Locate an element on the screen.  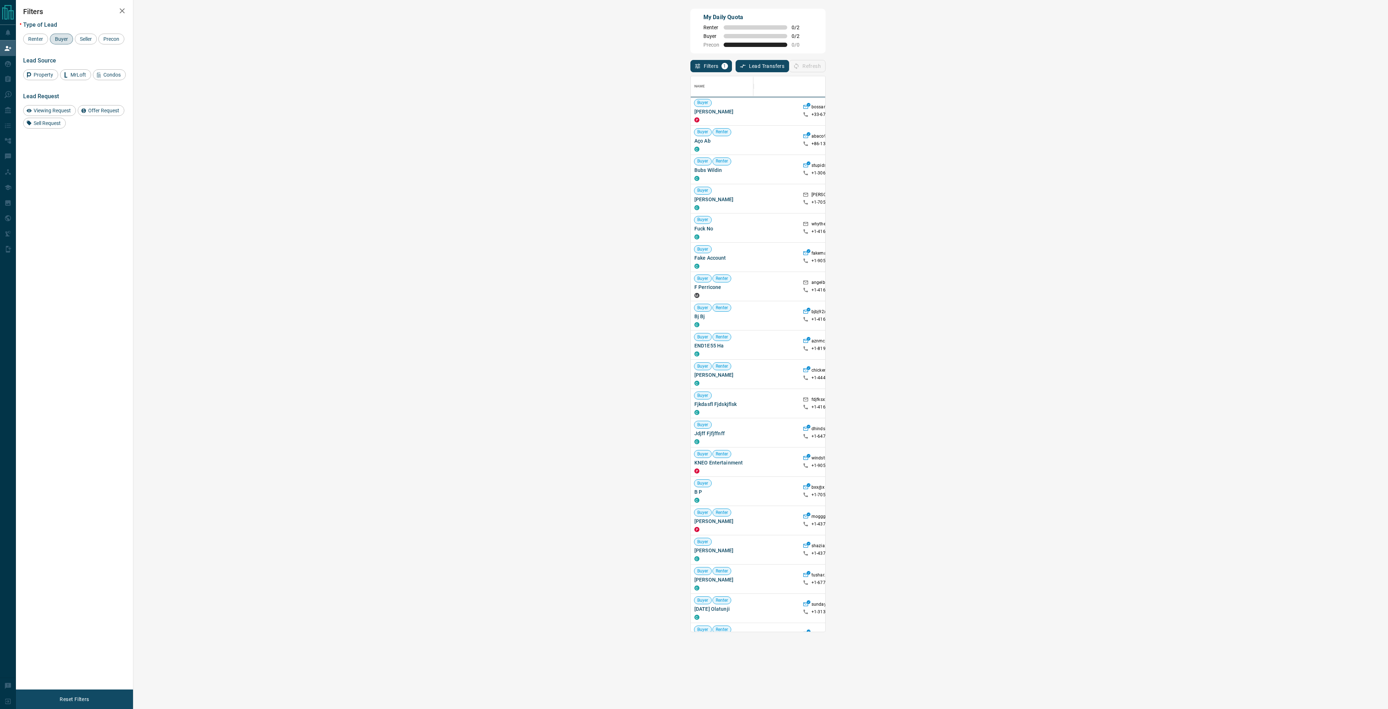
p: bjbj92xx@x is located at coordinates (823, 313).